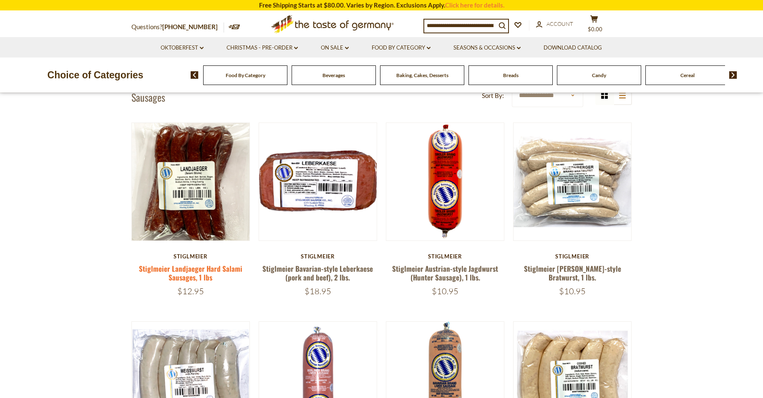 The height and width of the screenshot is (398, 763). I want to click on span: Candy, so click(599, 75).